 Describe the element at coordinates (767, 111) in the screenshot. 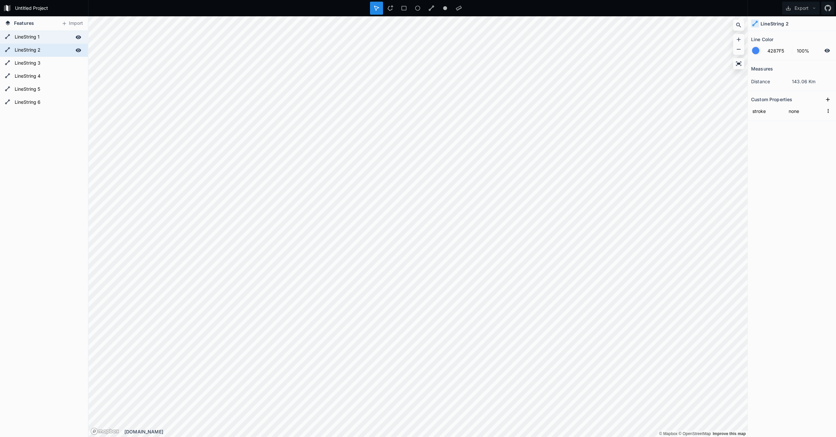

I see `input: Name` at that location.